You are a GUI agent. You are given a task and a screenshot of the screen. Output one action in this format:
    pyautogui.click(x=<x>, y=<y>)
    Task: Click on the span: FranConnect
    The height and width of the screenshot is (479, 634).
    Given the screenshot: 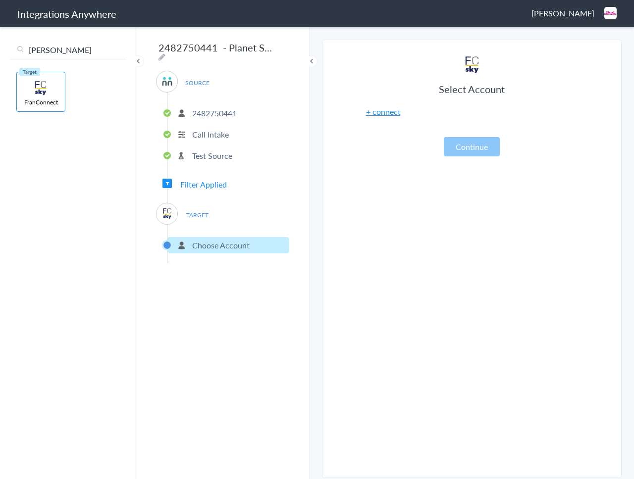 What is the action you would take?
    pyautogui.click(x=41, y=102)
    